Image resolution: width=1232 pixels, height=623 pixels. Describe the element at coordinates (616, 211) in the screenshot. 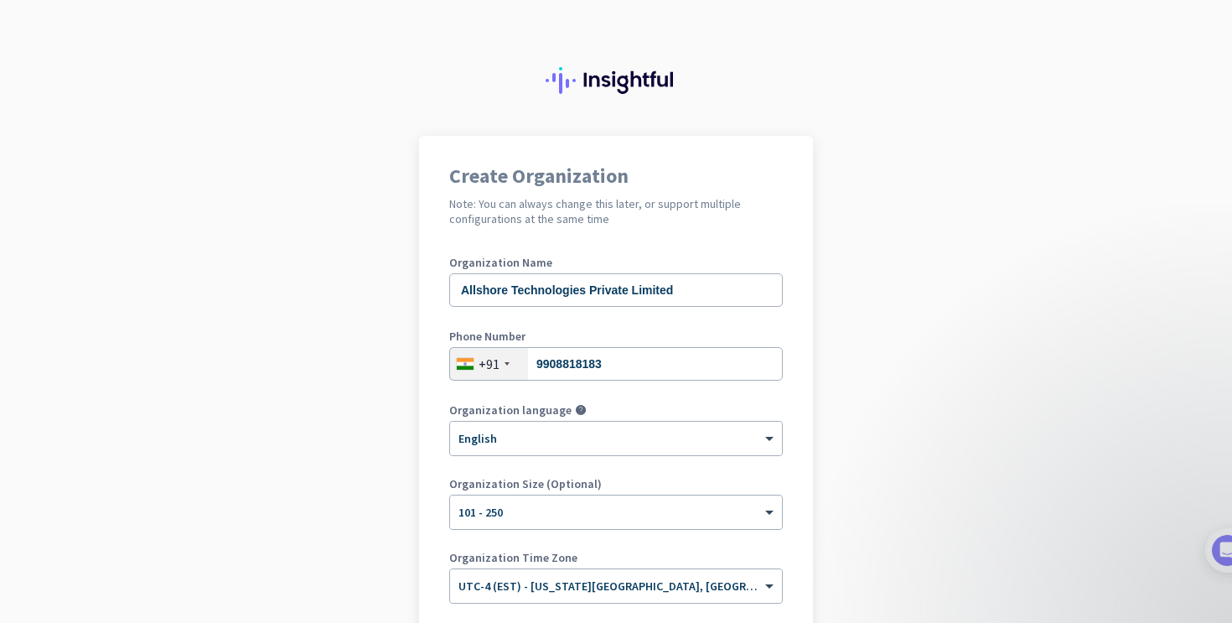

I see `h2: Note: You can always change this later, or support multiple configurations at the same time` at that location.